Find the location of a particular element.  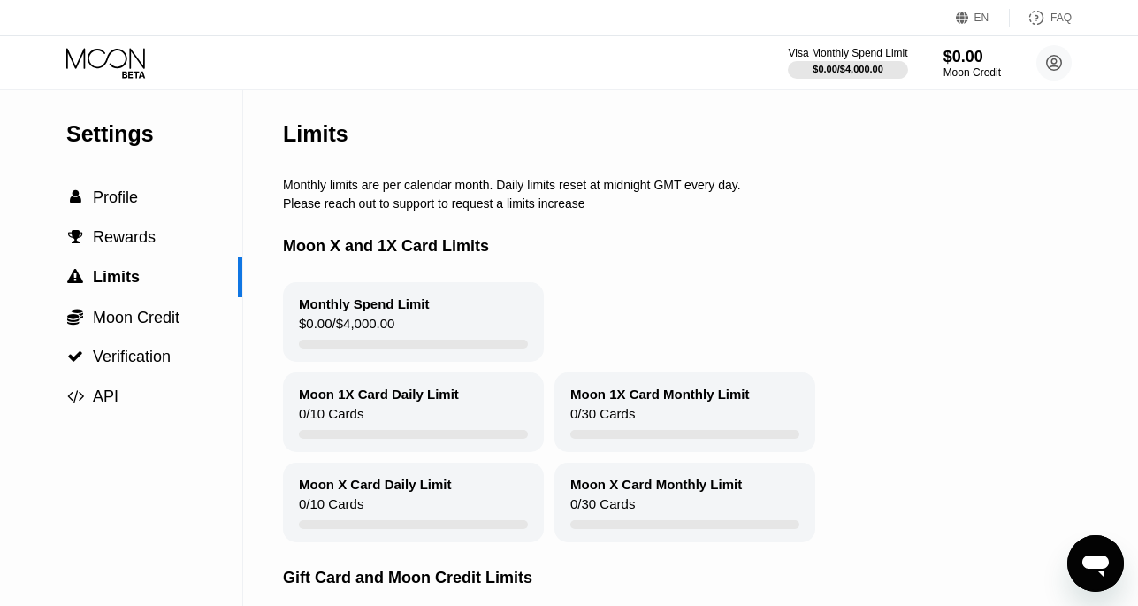

span: Moon Credit is located at coordinates (136, 317).